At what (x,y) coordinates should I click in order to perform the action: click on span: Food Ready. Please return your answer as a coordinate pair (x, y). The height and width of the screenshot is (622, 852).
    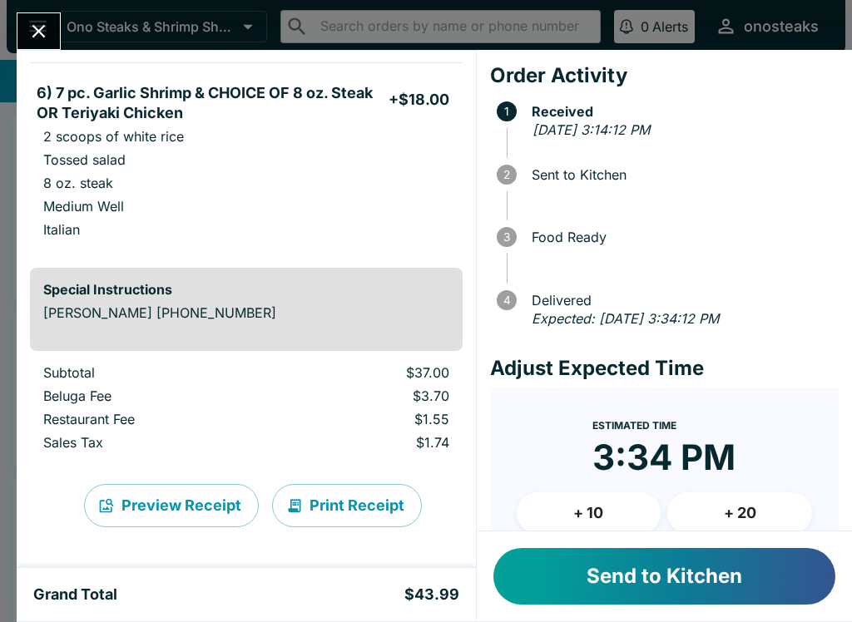
    Looking at the image, I should click on (681, 237).